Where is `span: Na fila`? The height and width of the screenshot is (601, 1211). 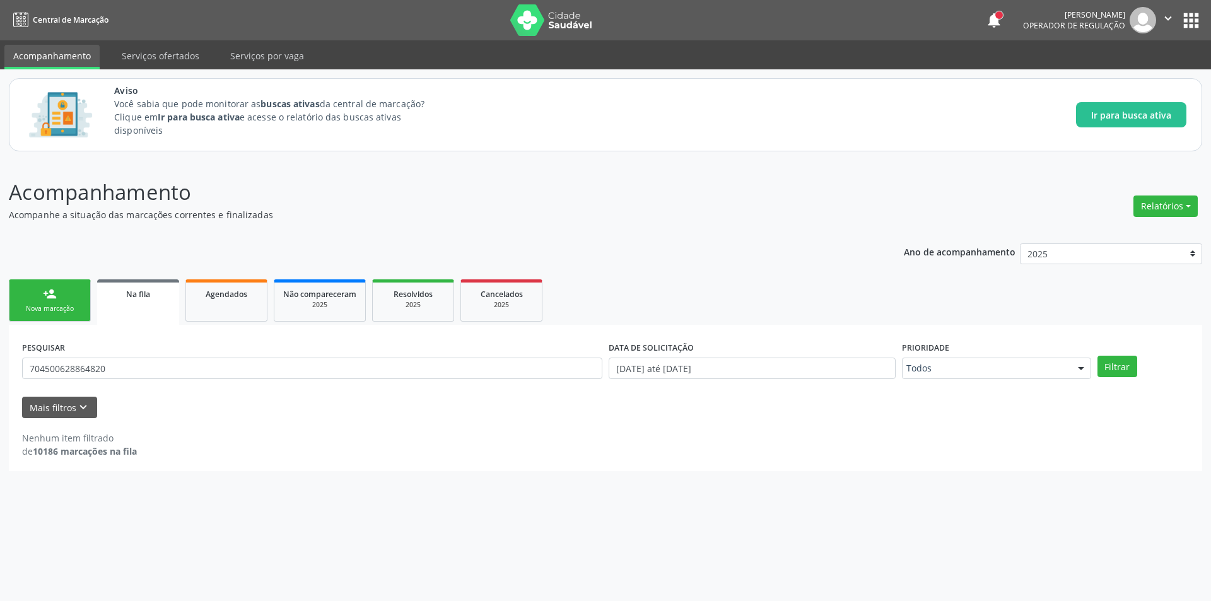 span: Na fila is located at coordinates (138, 294).